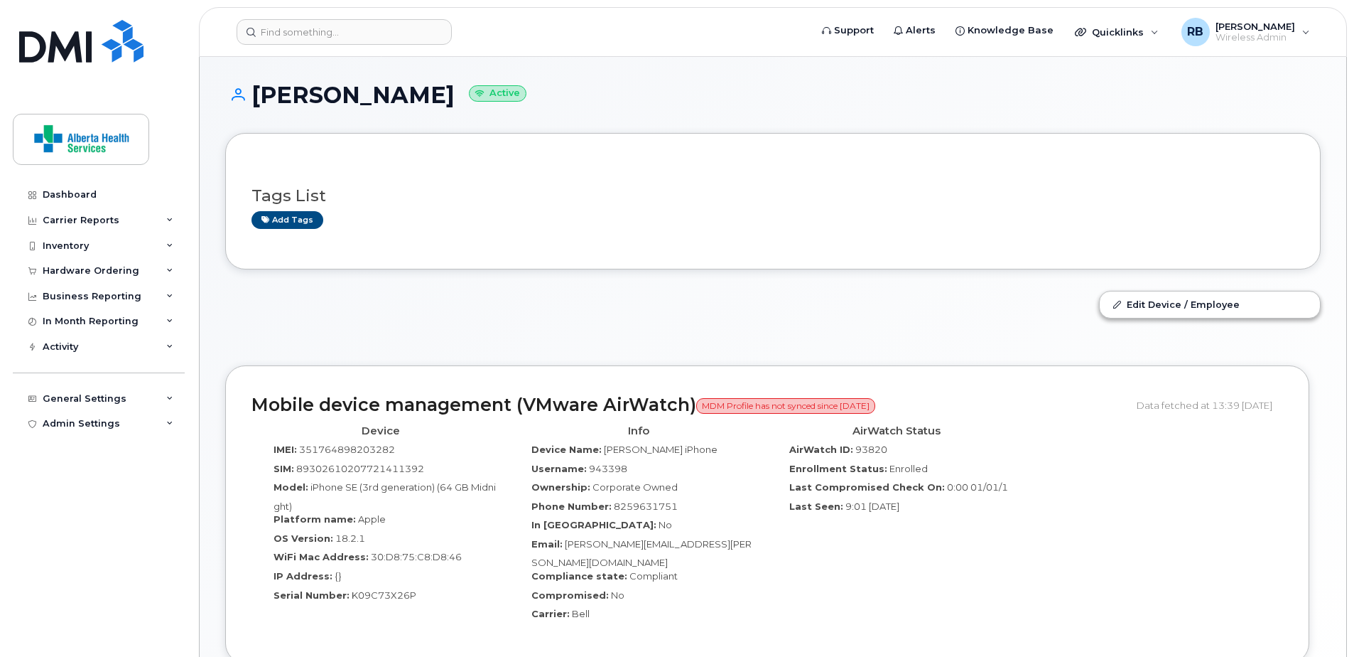  What do you see at coordinates (773, 195) in the screenshot?
I see `h3: Tags List` at bounding box center [773, 195].